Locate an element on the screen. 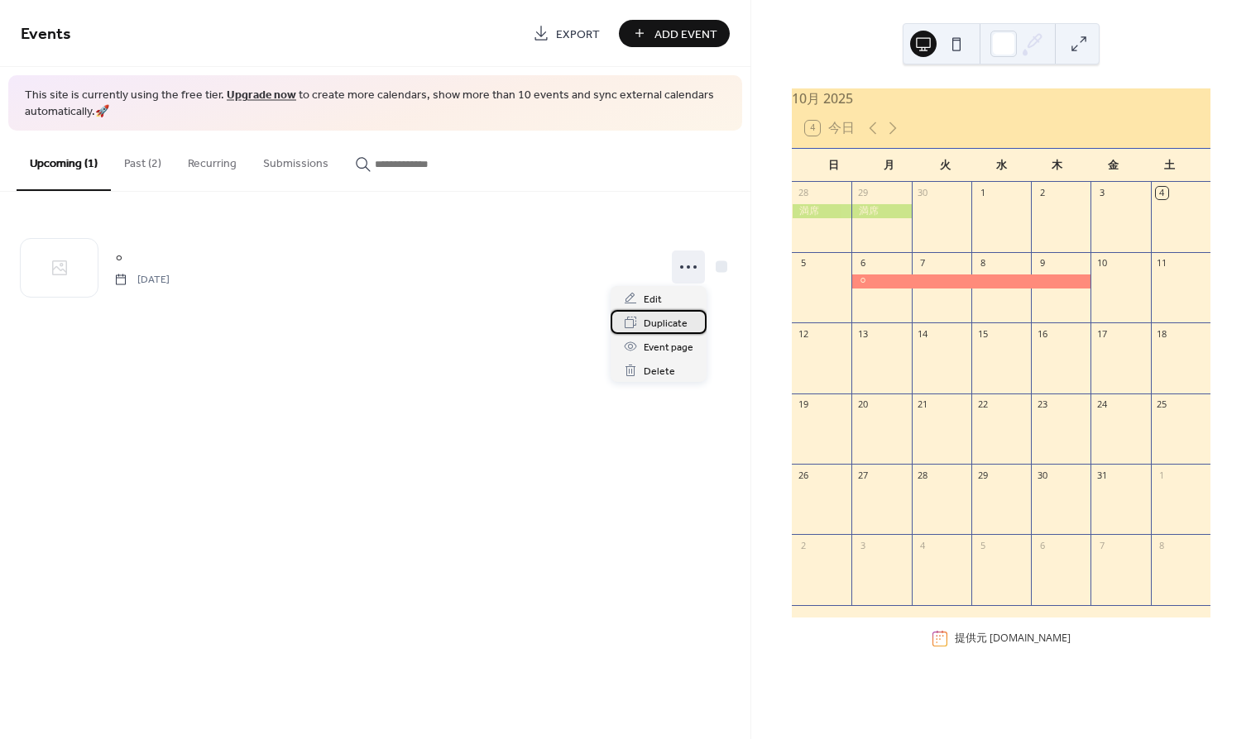  div: 27 is located at coordinates (862, 475).